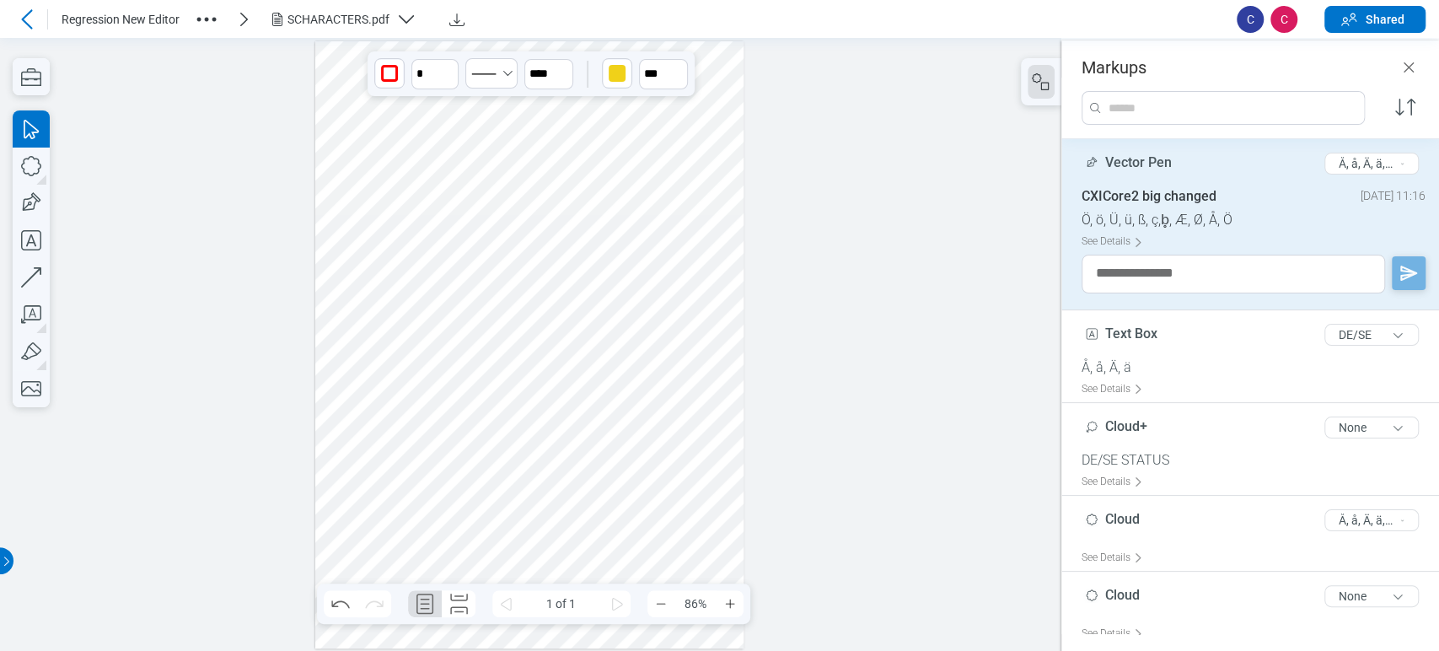 The height and width of the screenshot is (651, 1439). Describe the element at coordinates (1254, 220) in the screenshot. I see `div: Ö, ö, Ü, ü, ß, ç,b̥, Æ, Ø, Å, Ö` at that location.